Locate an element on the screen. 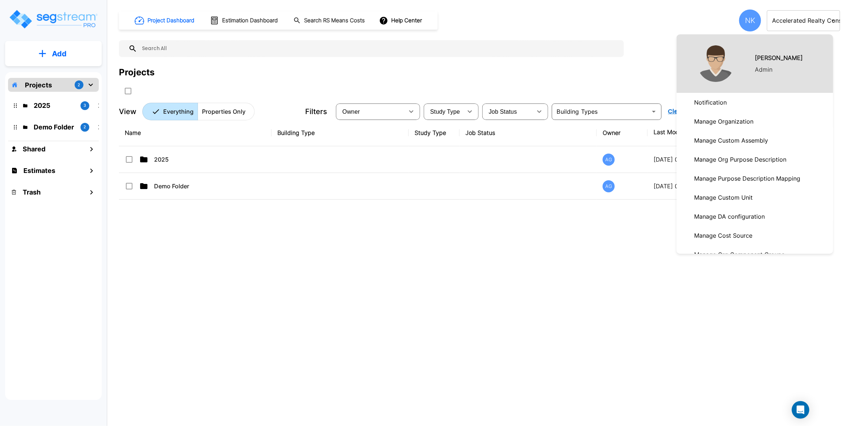 The image size is (846, 426). p: Manage Org Purpose Description is located at coordinates (740, 160).